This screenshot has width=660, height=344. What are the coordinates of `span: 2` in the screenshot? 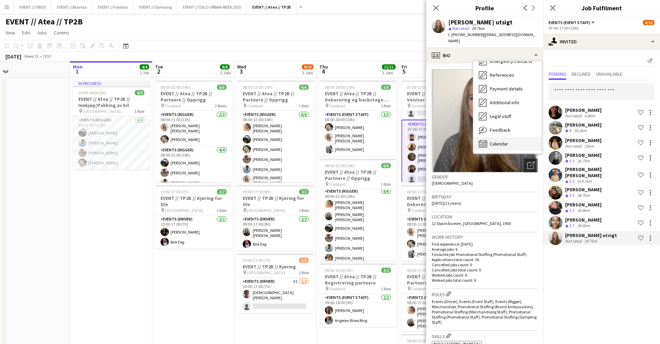 It's located at (159, 71).